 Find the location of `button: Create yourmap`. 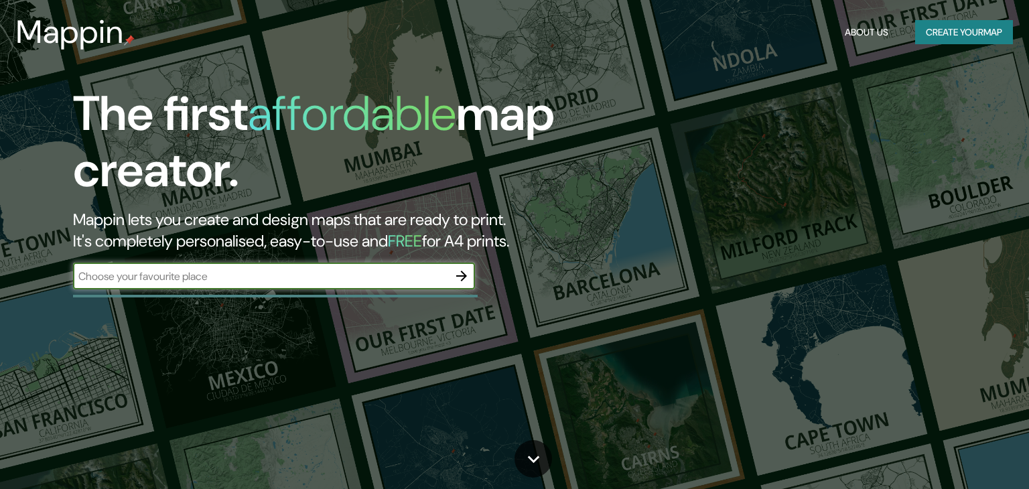

button: Create yourmap is located at coordinates (964, 32).